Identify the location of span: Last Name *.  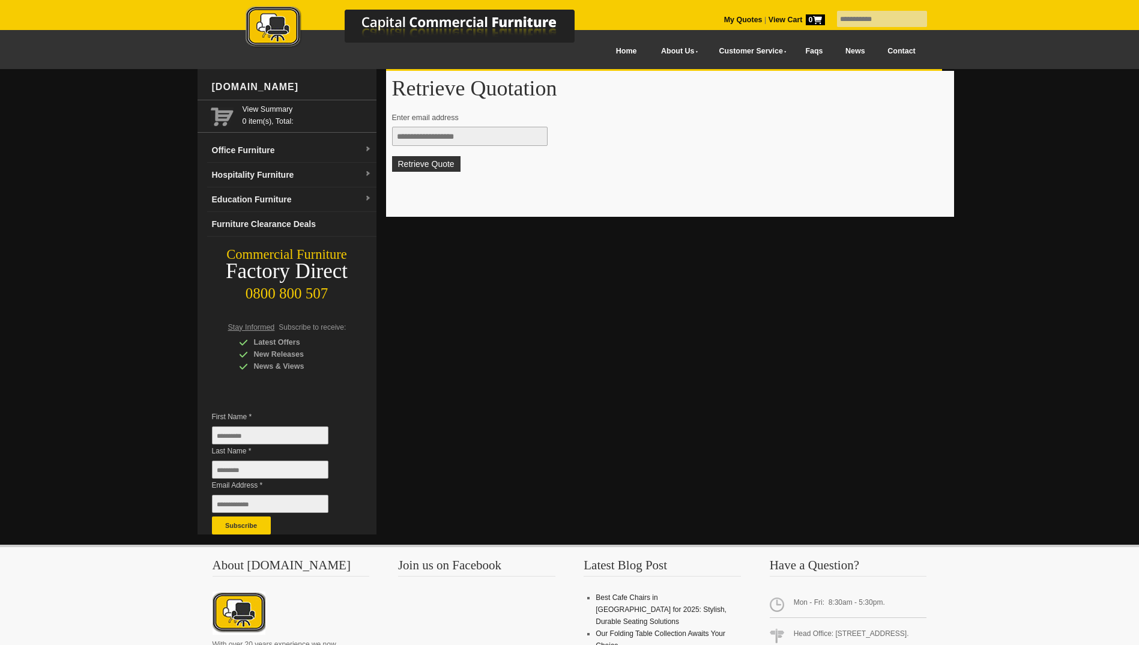
(279, 451).